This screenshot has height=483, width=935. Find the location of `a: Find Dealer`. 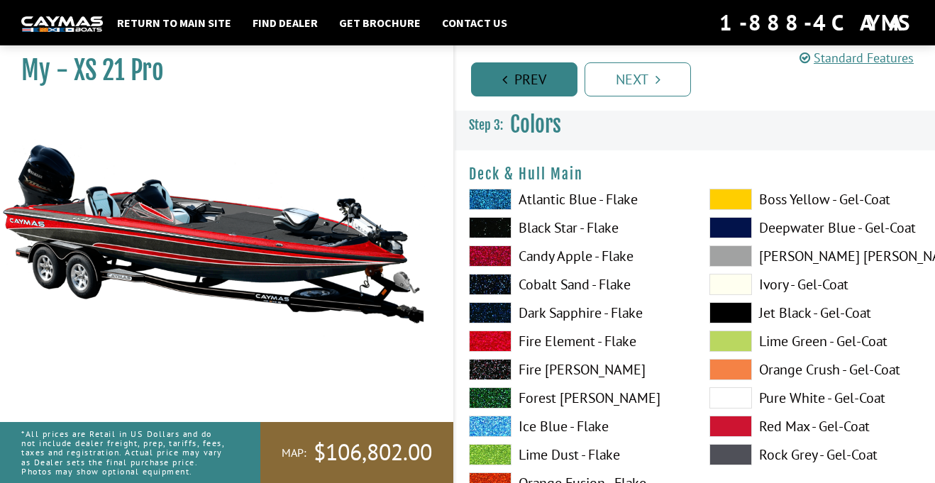

a: Find Dealer is located at coordinates (285, 23).